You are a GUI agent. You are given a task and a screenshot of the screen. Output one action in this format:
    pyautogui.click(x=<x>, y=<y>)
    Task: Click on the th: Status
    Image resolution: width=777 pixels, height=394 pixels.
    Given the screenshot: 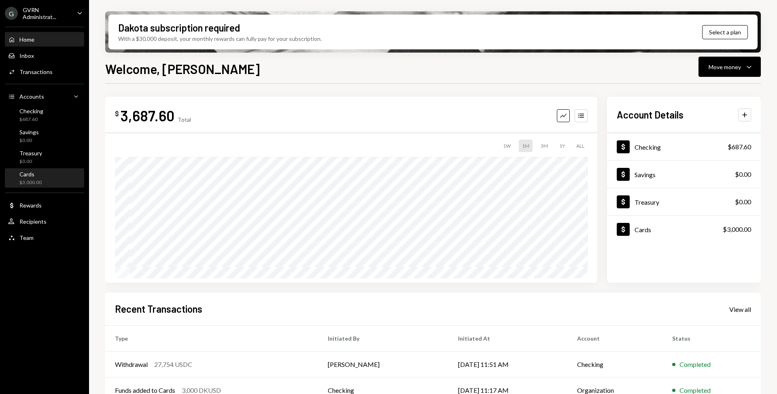 What is the action you would take?
    pyautogui.click(x=712, y=339)
    